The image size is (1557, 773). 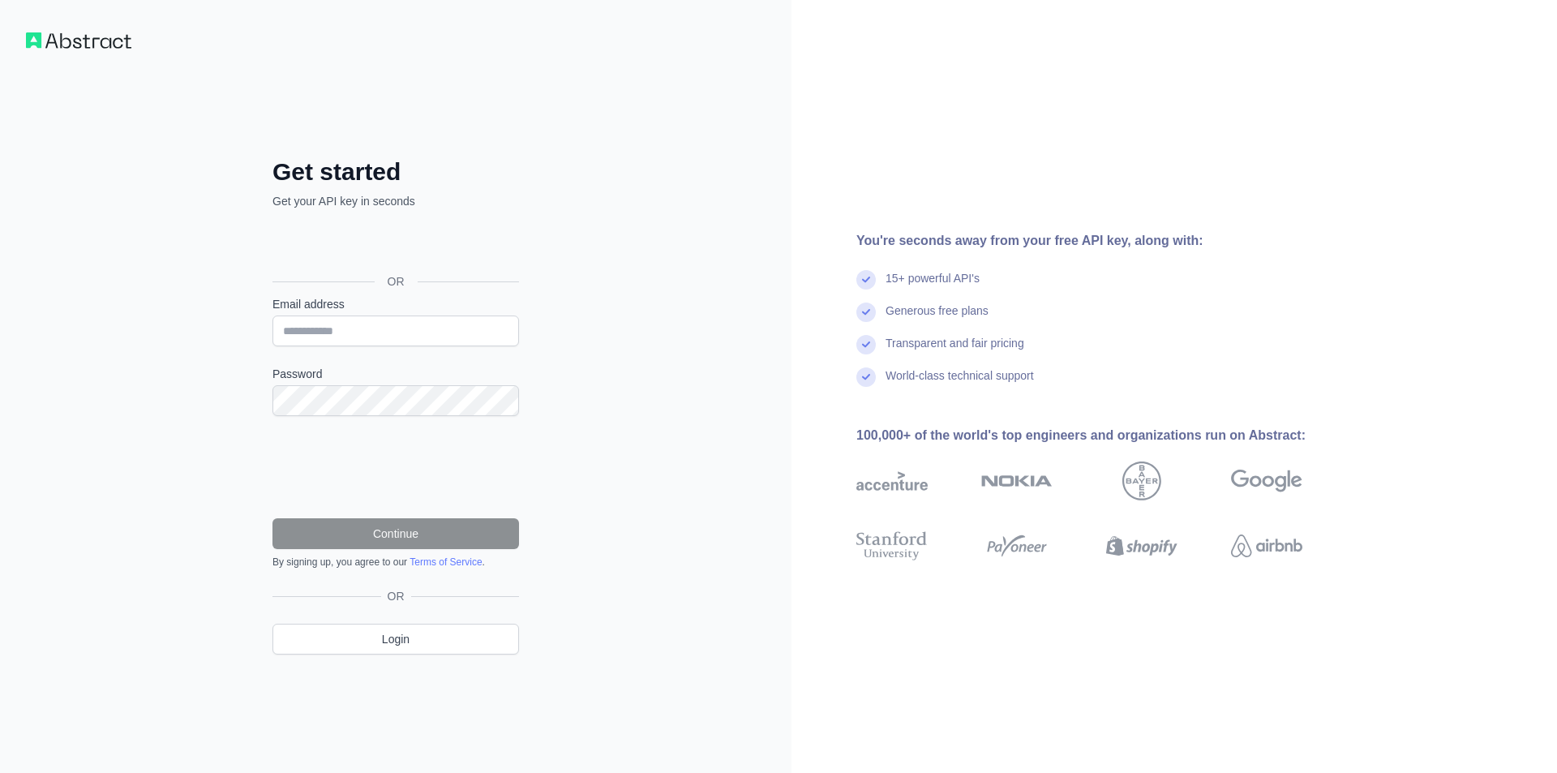 I want to click on button: Continue, so click(x=396, y=534).